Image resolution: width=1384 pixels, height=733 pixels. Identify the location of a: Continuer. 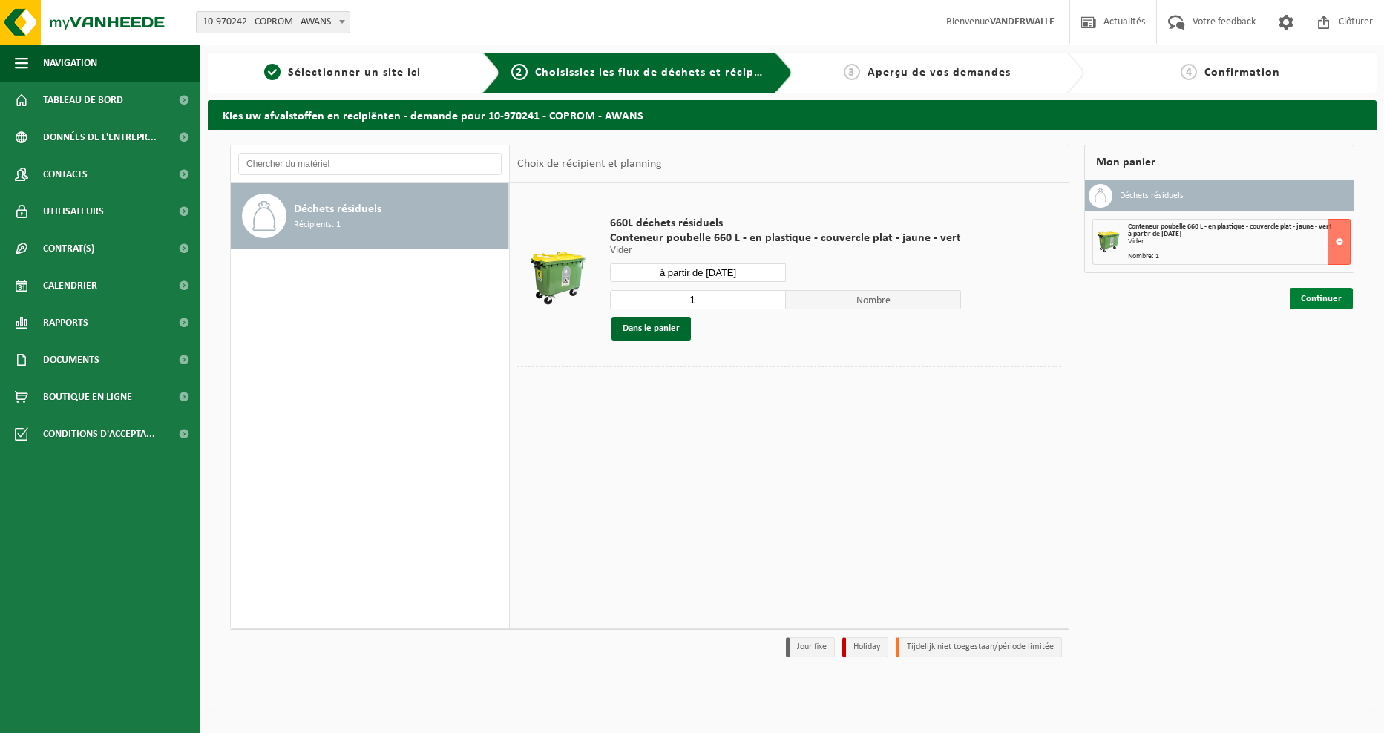
(1321, 298).